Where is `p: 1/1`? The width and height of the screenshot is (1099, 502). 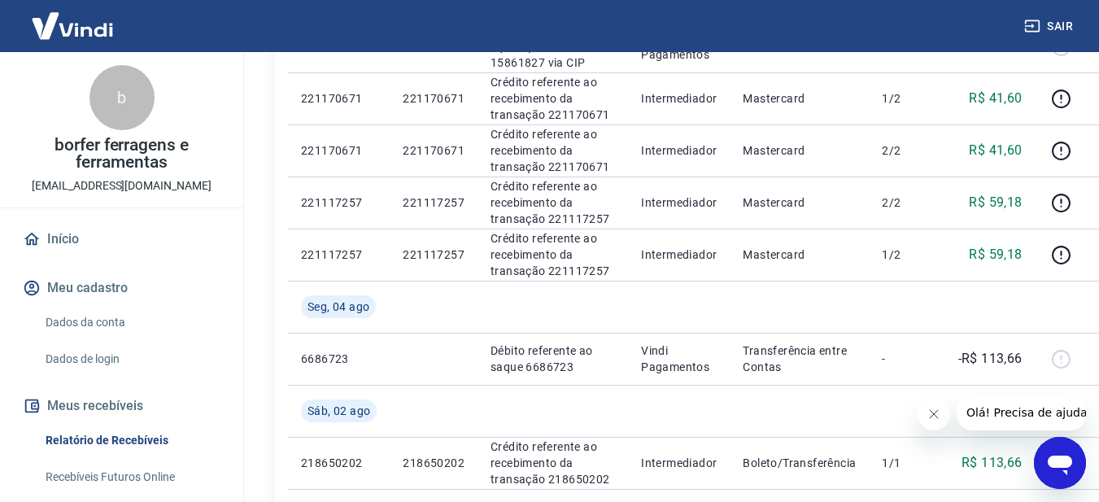 p: 1/1 is located at coordinates (905, 463).